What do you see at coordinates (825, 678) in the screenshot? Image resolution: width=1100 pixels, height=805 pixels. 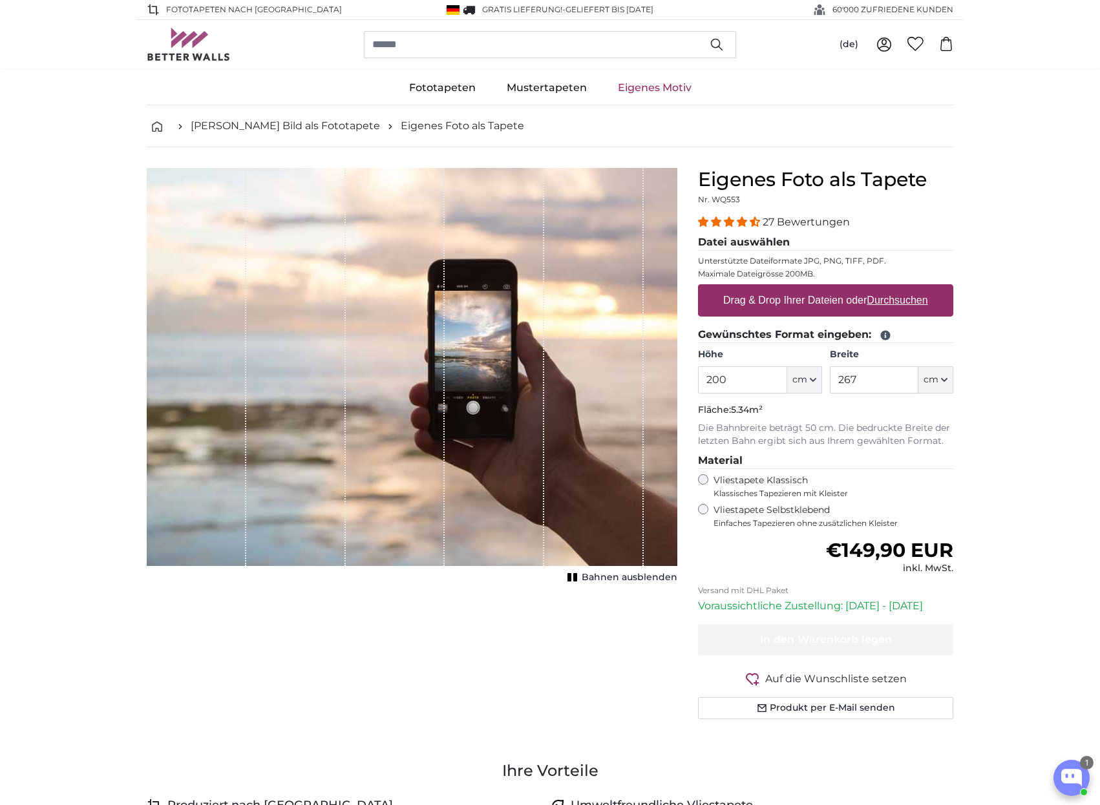 I see `button: Auf die Wunschliste setzen` at bounding box center [825, 678].